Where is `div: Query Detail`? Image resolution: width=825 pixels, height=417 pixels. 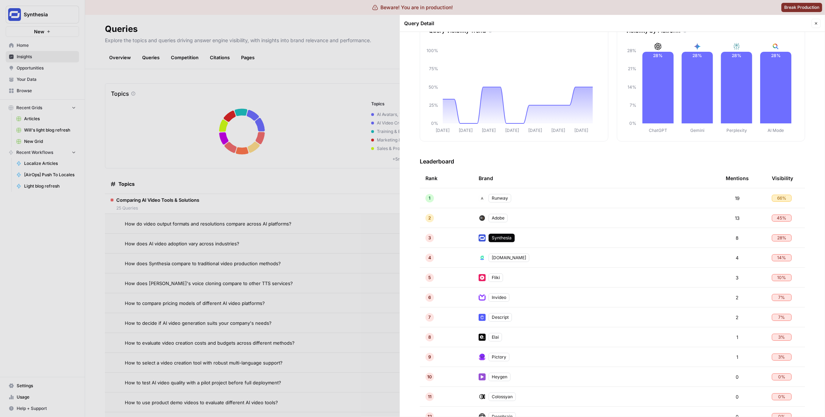
div: Query Detail is located at coordinates (607, 23).